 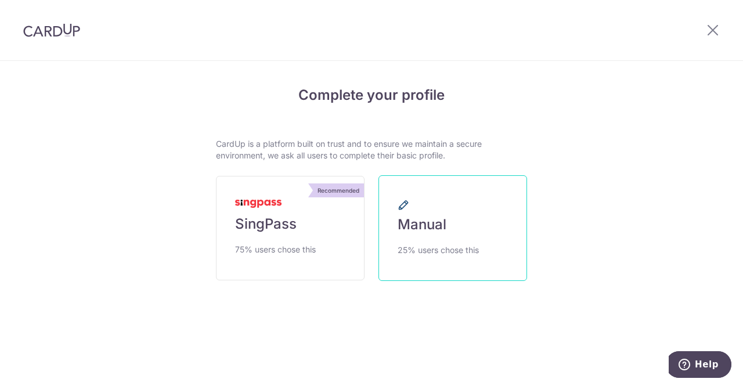 What do you see at coordinates (338, 190) in the screenshot?
I see `div: Recommended` at bounding box center [338, 190].